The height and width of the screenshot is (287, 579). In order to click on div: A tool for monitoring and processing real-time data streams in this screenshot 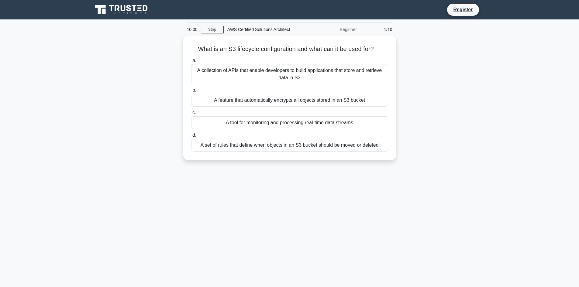, I will do `click(290, 123)`.